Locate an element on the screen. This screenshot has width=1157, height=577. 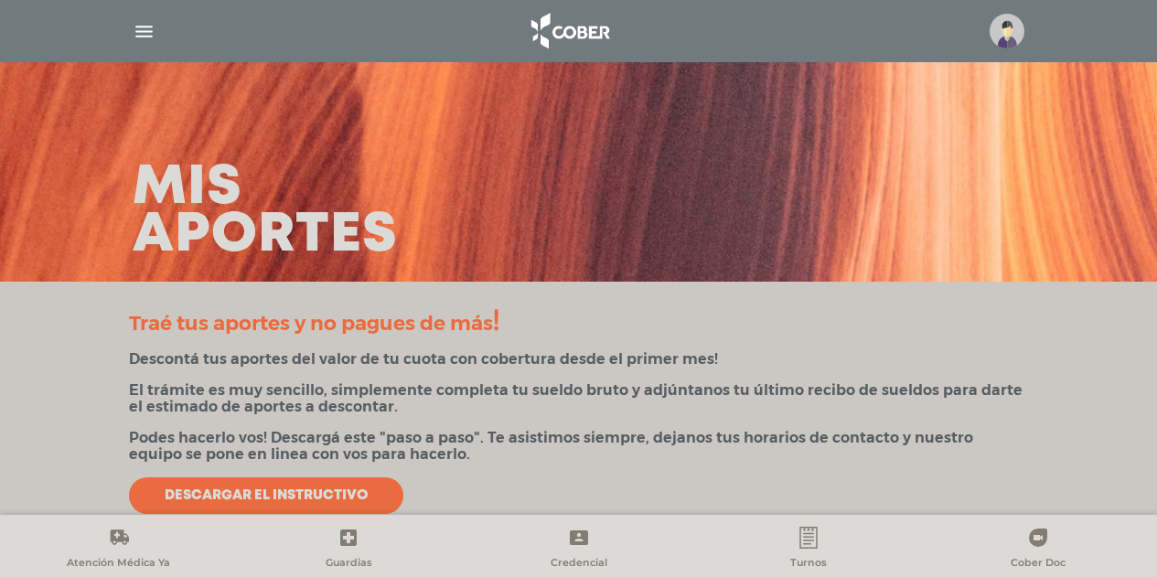
img: logo_cober_home-white.png is located at coordinates (569, 31).